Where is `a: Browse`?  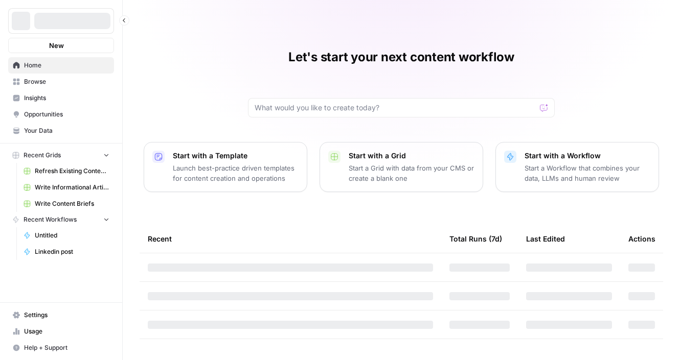 a: Browse is located at coordinates (61, 82).